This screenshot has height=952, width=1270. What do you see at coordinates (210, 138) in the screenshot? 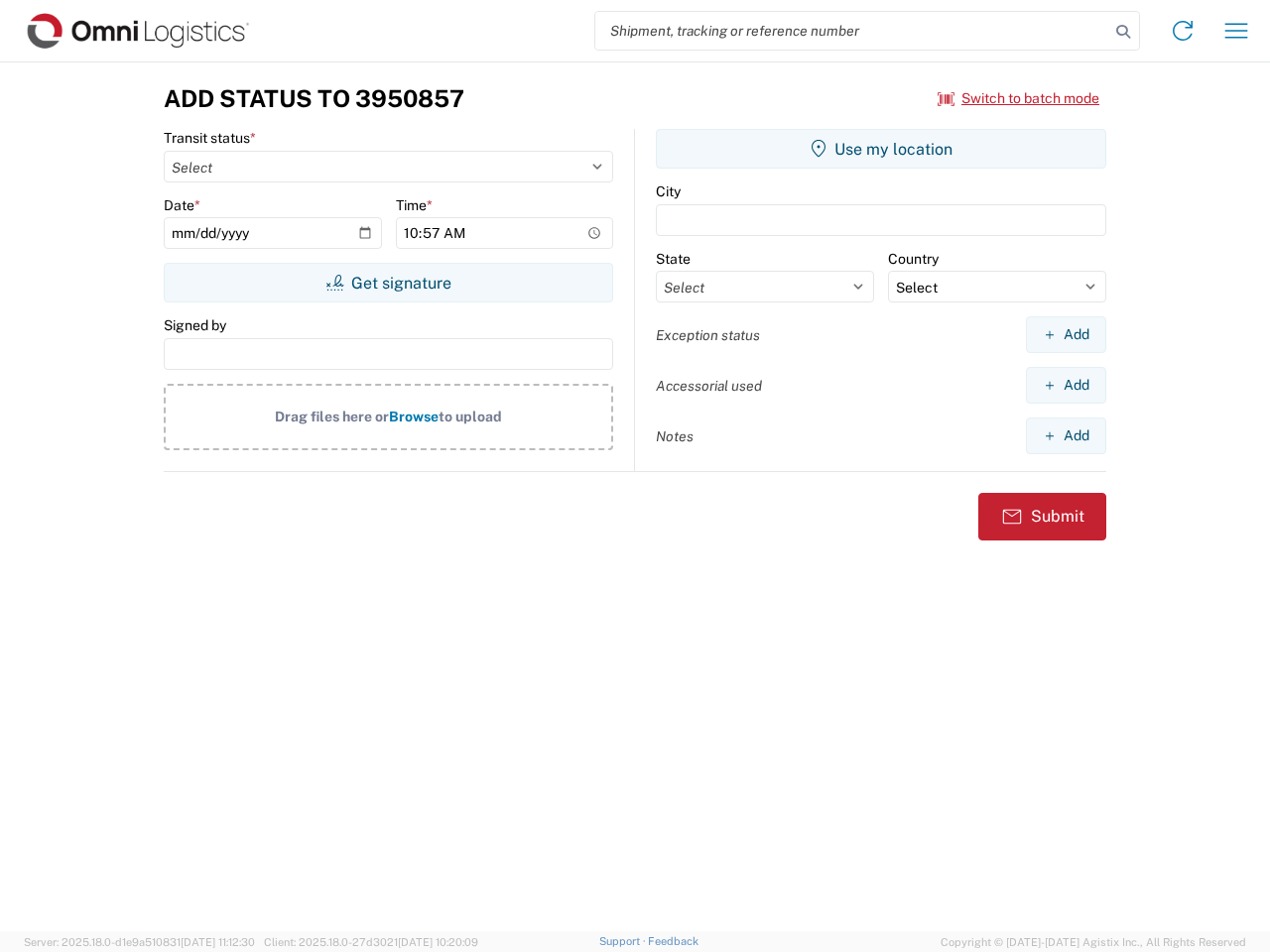
I see `label: Transit status` at bounding box center [210, 138].